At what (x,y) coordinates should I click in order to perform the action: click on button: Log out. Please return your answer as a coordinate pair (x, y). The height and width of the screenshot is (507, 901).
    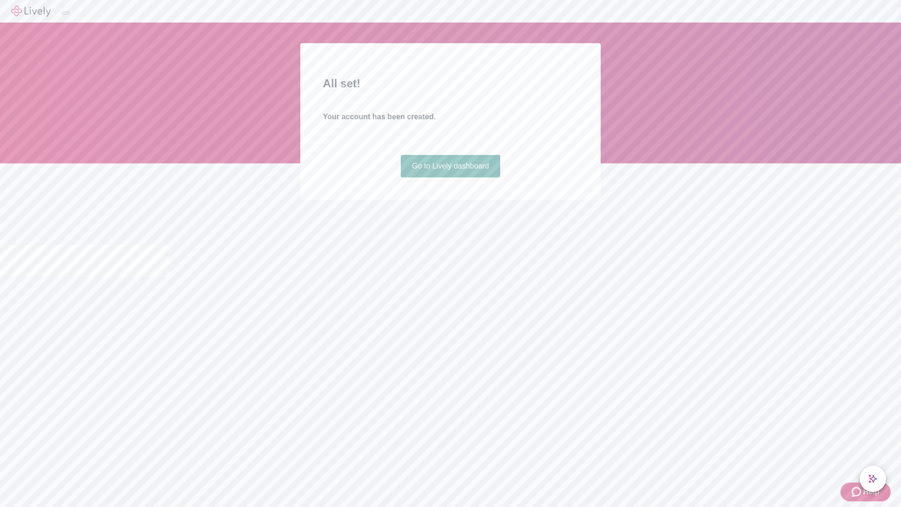
    Looking at the image, I should click on (66, 13).